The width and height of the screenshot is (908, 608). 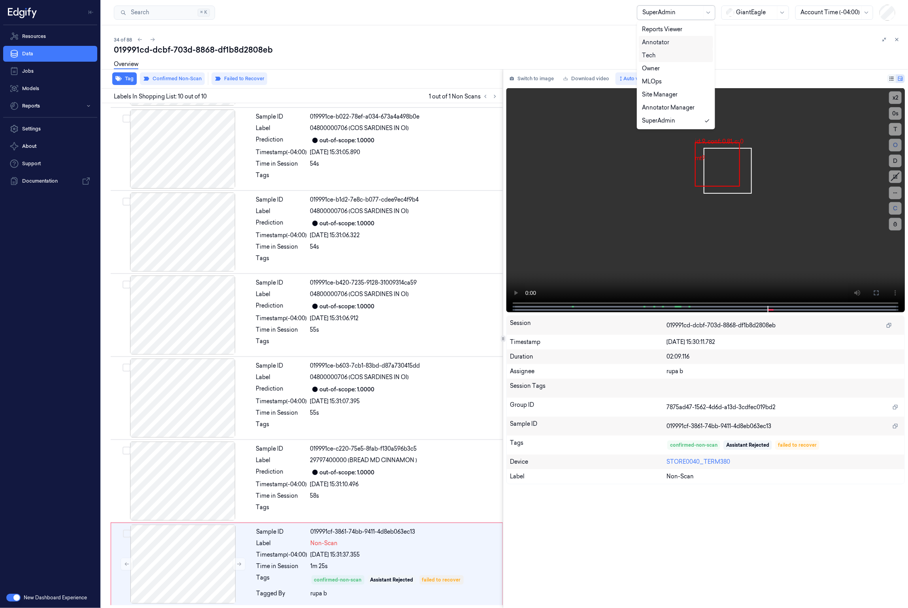 What do you see at coordinates (896, 98) in the screenshot?
I see `button: x2` at bounding box center [896, 98].